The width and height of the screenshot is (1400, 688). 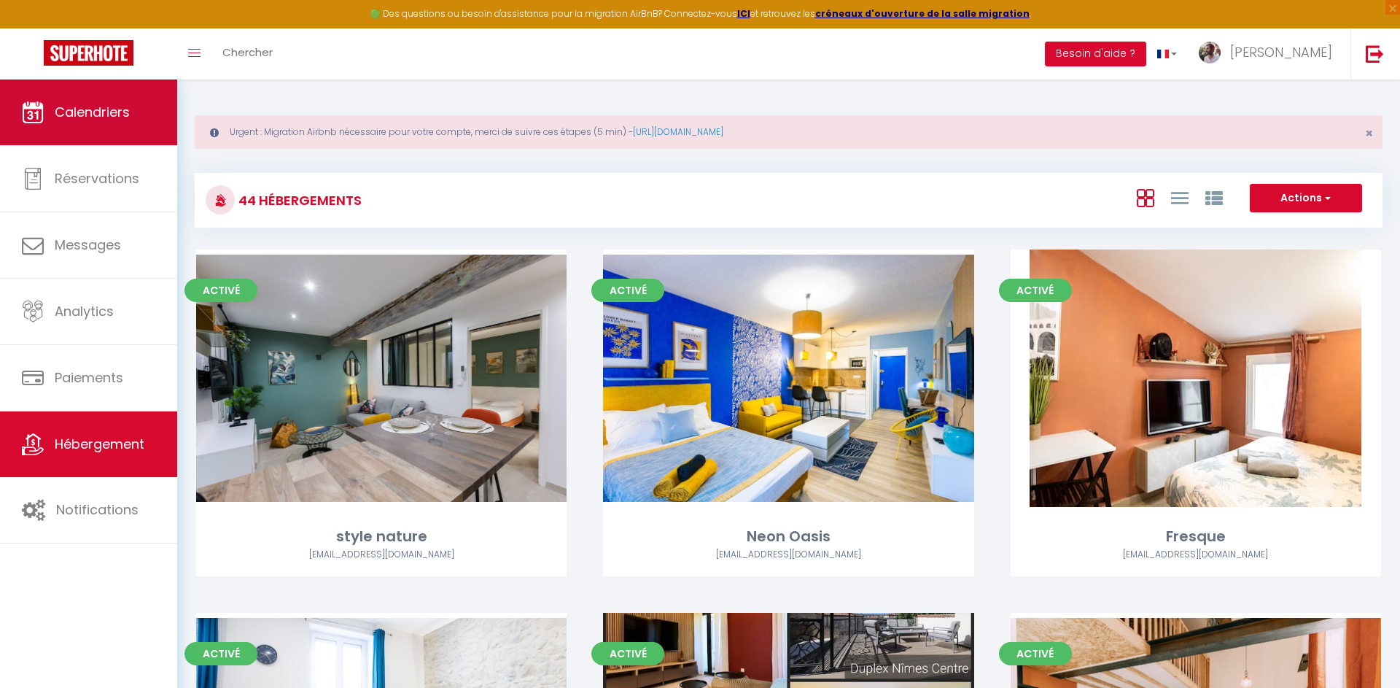 What do you see at coordinates (1196, 536) in the screenshot?
I see `div: Fresque` at bounding box center [1196, 536].